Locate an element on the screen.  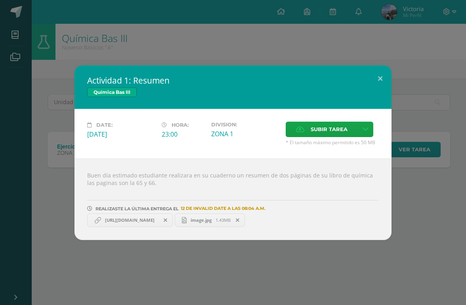
div: Buen día estimado estudiante realizara en su cuaderno un resumen de dos páginas de su libro de qu... is located at coordinates (233, 199).